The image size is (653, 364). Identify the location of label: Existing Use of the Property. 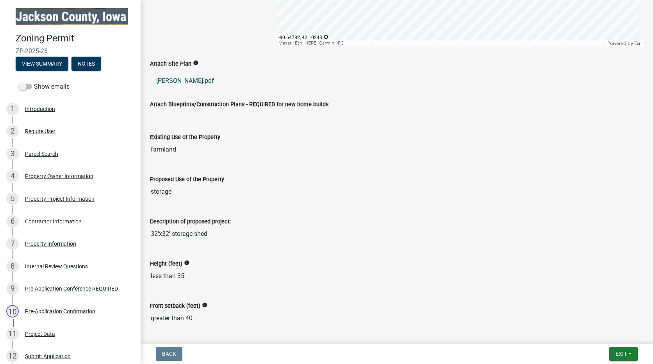
(185, 137).